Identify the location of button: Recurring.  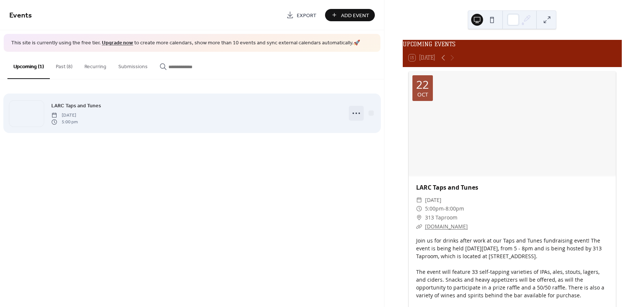
(95, 65).